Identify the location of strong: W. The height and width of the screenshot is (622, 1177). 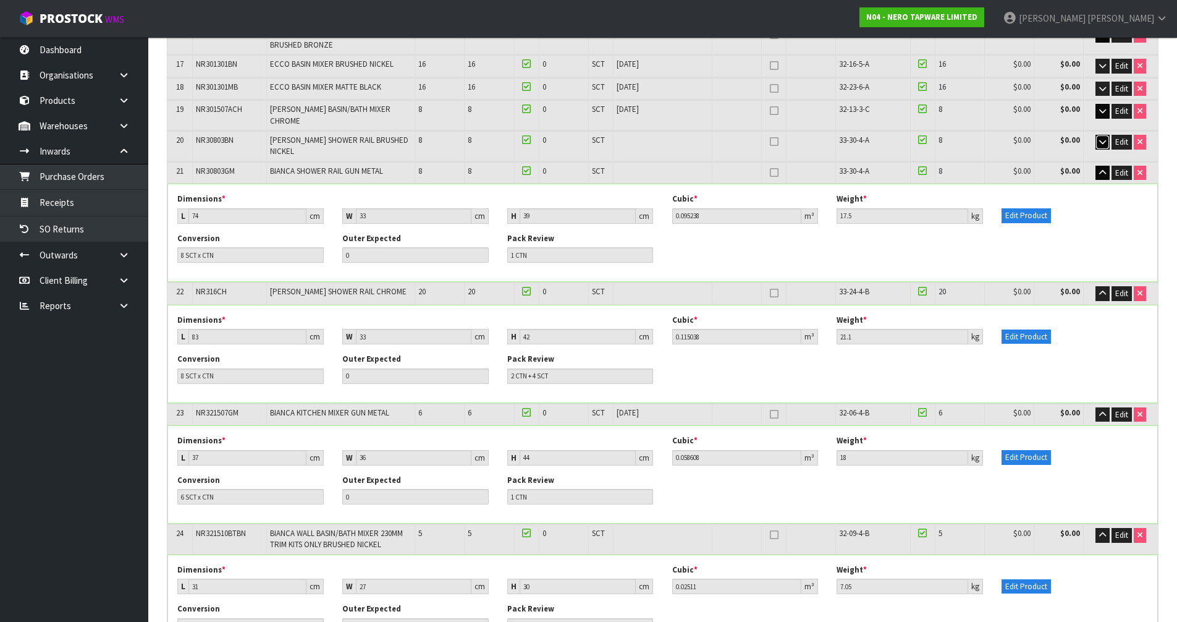
(349, 336).